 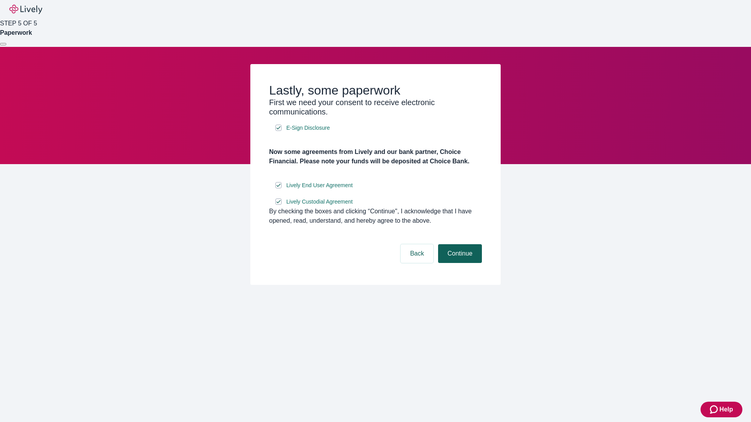 I want to click on button: Continue, so click(x=460, y=254).